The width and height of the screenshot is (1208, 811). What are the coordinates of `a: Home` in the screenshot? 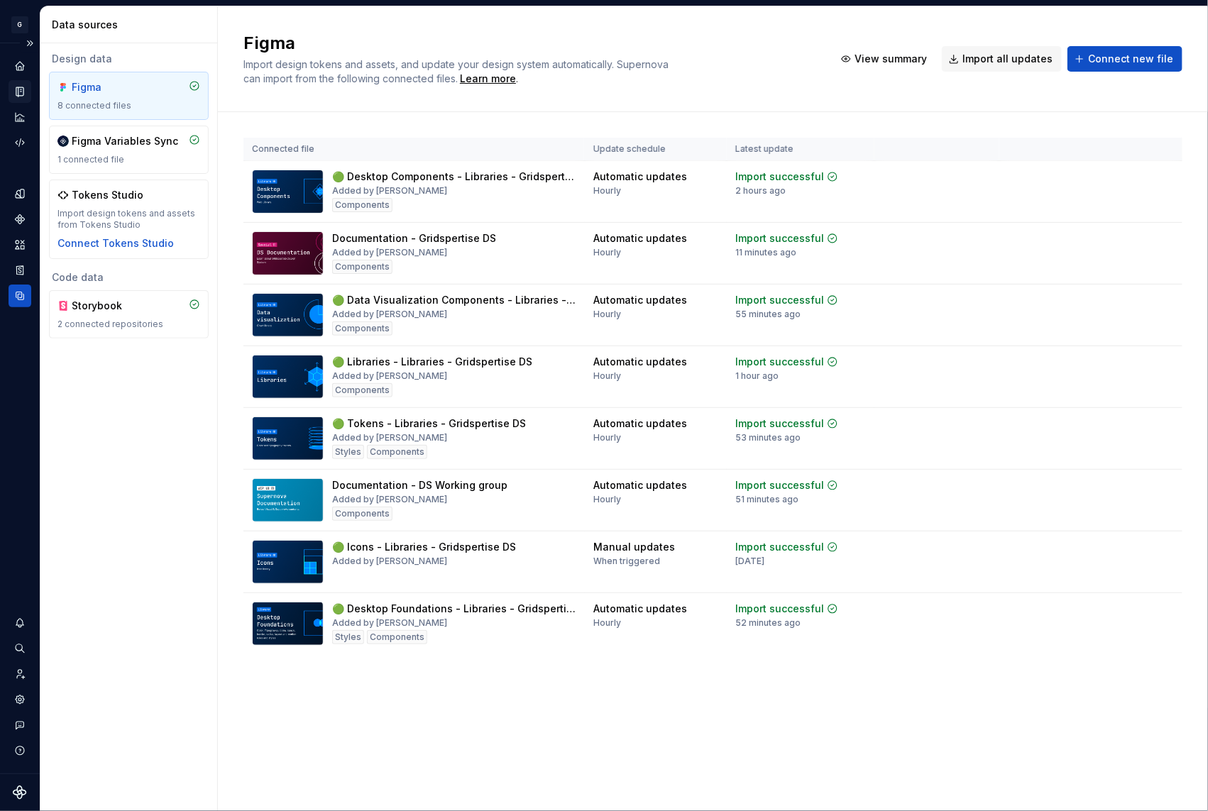 It's located at (20, 66).